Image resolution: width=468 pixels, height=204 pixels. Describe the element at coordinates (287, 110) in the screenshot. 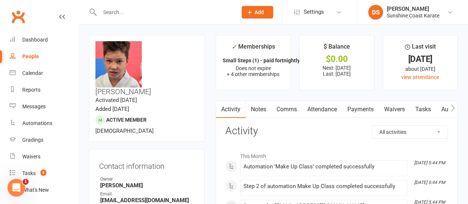

I see `a: Comms` at that location.